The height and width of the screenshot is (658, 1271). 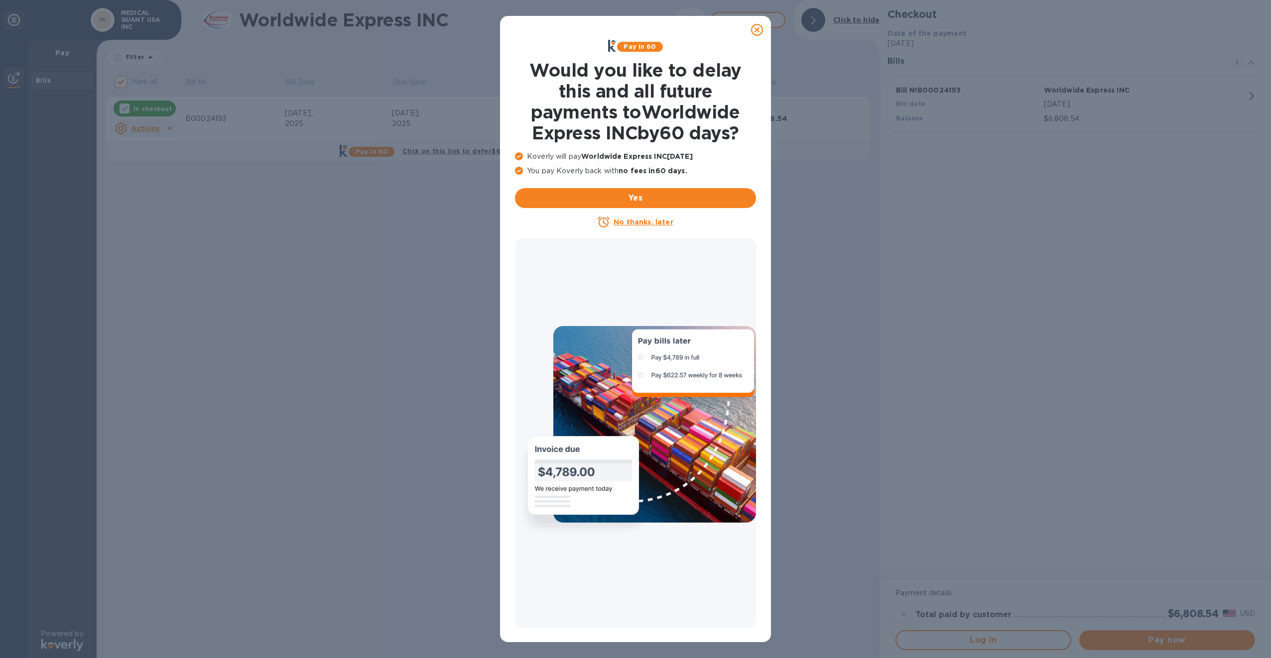 I want to click on button: Yes, so click(x=635, y=198).